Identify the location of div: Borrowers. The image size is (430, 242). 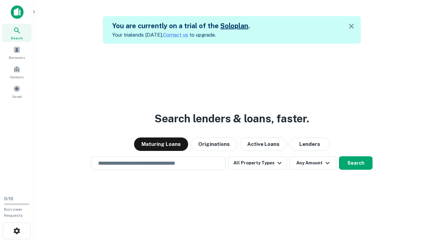
(17, 52).